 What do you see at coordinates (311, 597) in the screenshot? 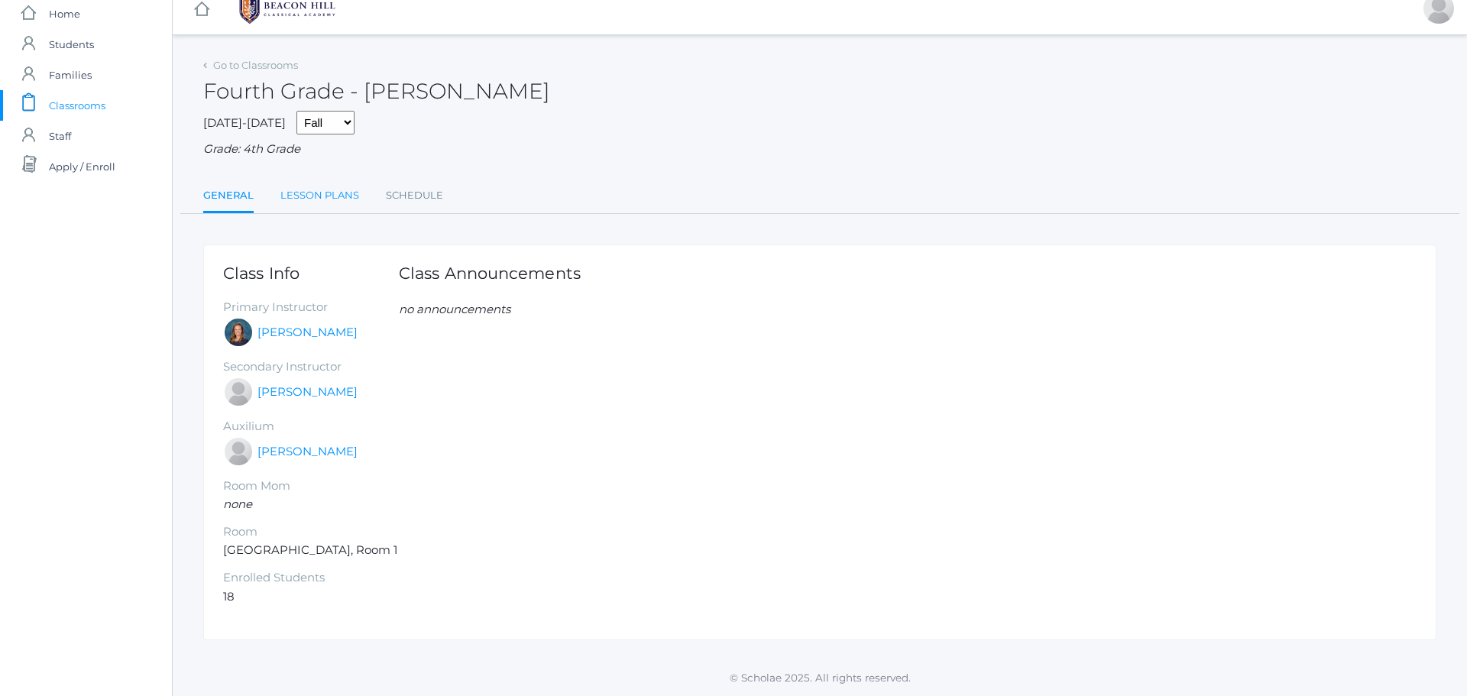
I see `li: 18` at bounding box center [311, 597].